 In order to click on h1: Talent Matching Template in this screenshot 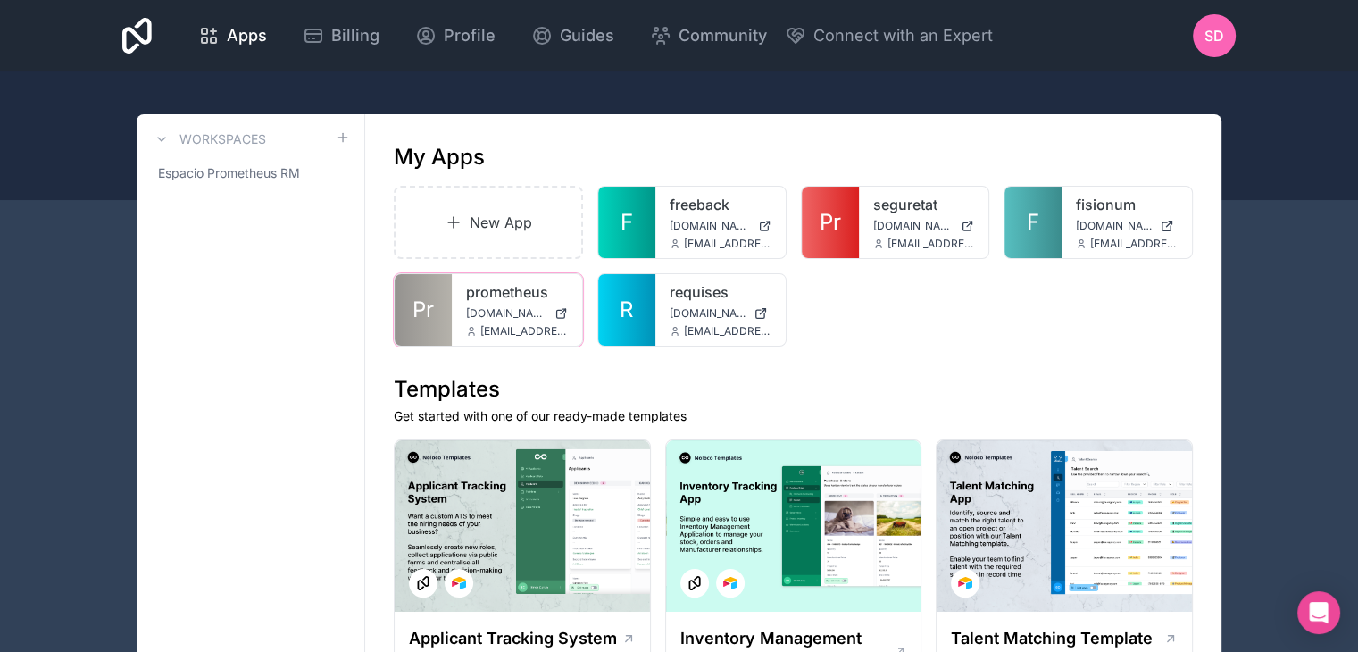, I will do `click(1052, 639)`.